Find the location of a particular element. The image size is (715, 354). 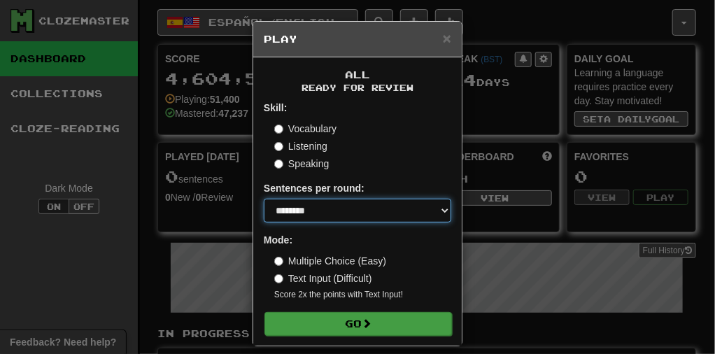

label: Listening is located at coordinates (301, 146).